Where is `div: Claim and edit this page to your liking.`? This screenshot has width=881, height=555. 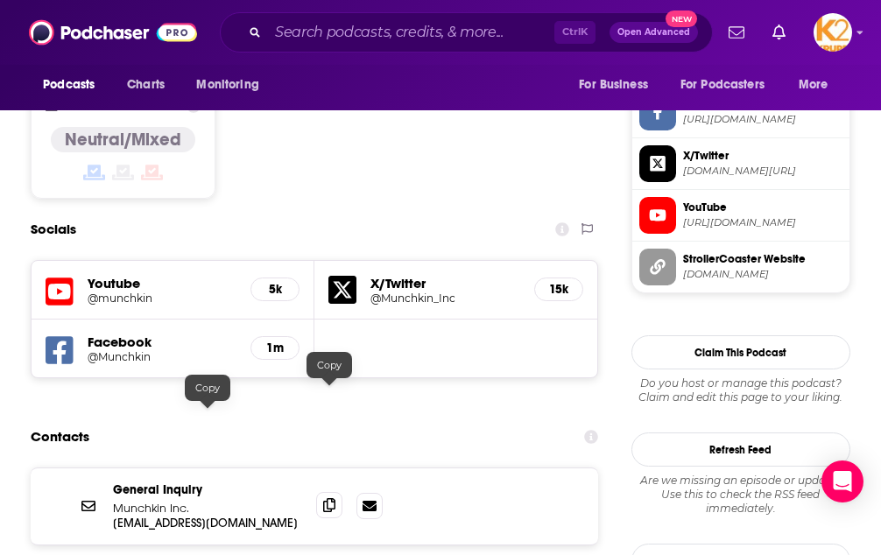 div: Claim and edit this page to your liking. is located at coordinates (741, 390).